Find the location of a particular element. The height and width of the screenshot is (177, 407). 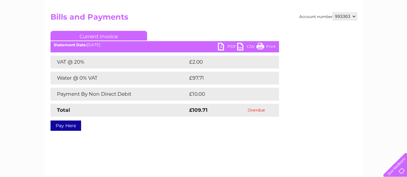

td: Payment By Non Direct Debit is located at coordinates (119, 94).